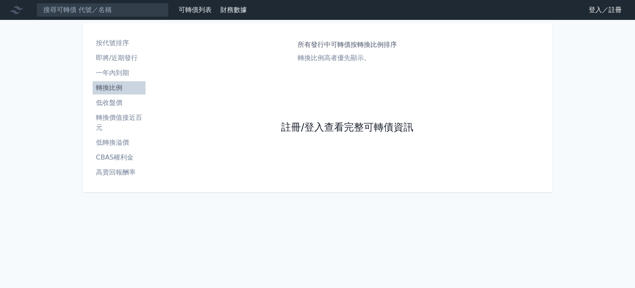 This screenshot has height=288, width=635. Describe the element at coordinates (119, 43) in the screenshot. I see `li: 按代號排序` at that location.